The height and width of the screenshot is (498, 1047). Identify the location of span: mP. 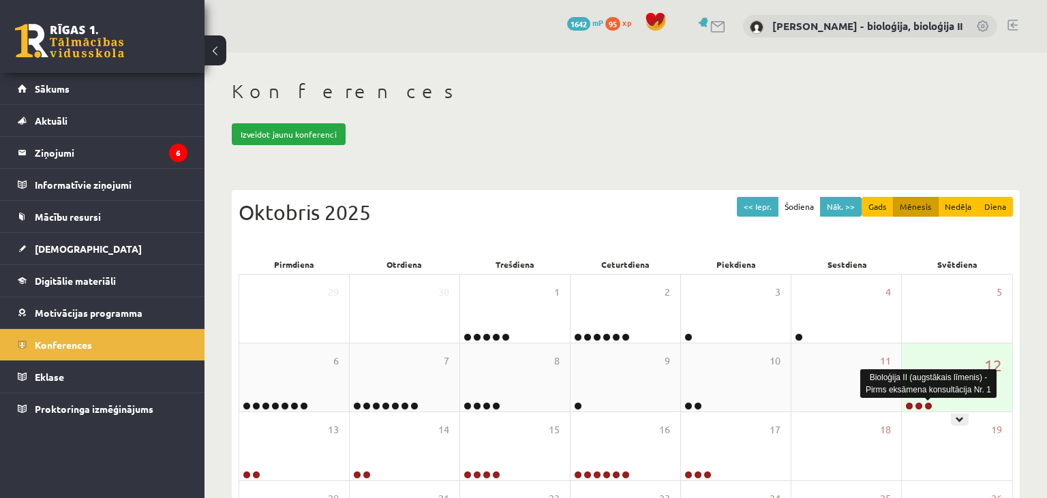
(598, 22).